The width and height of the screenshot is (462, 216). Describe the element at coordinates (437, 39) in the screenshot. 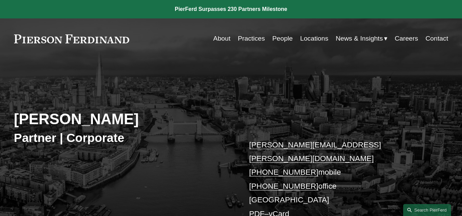

I see `a: Contact` at that location.